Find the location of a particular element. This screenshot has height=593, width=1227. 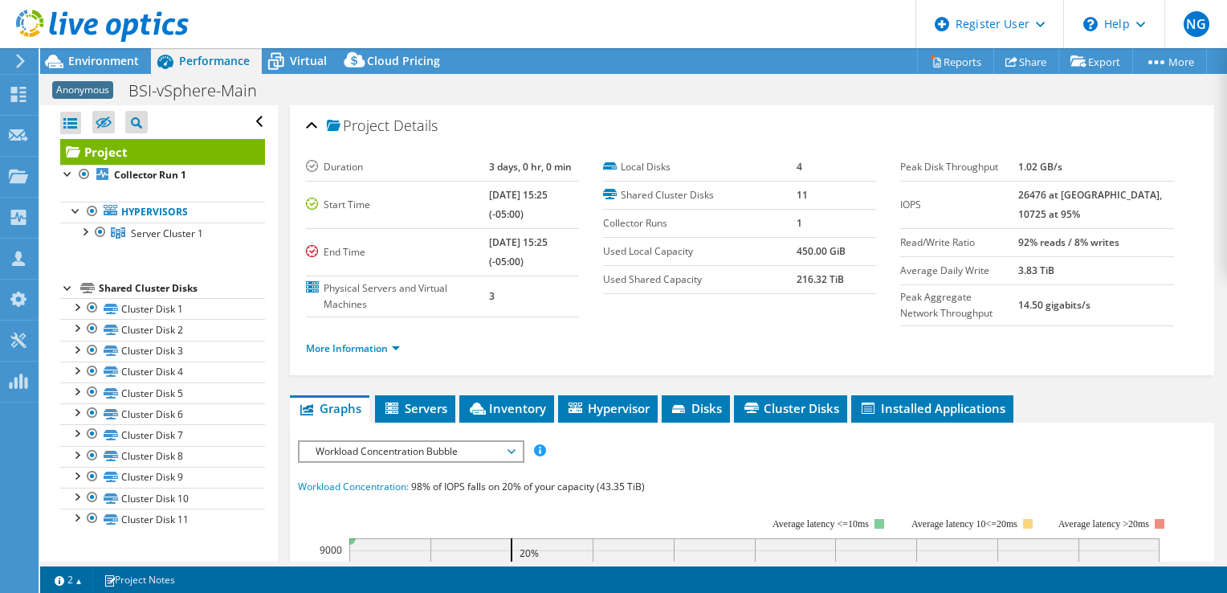

h1: BSI-vSphere-Main is located at coordinates (202, 91).